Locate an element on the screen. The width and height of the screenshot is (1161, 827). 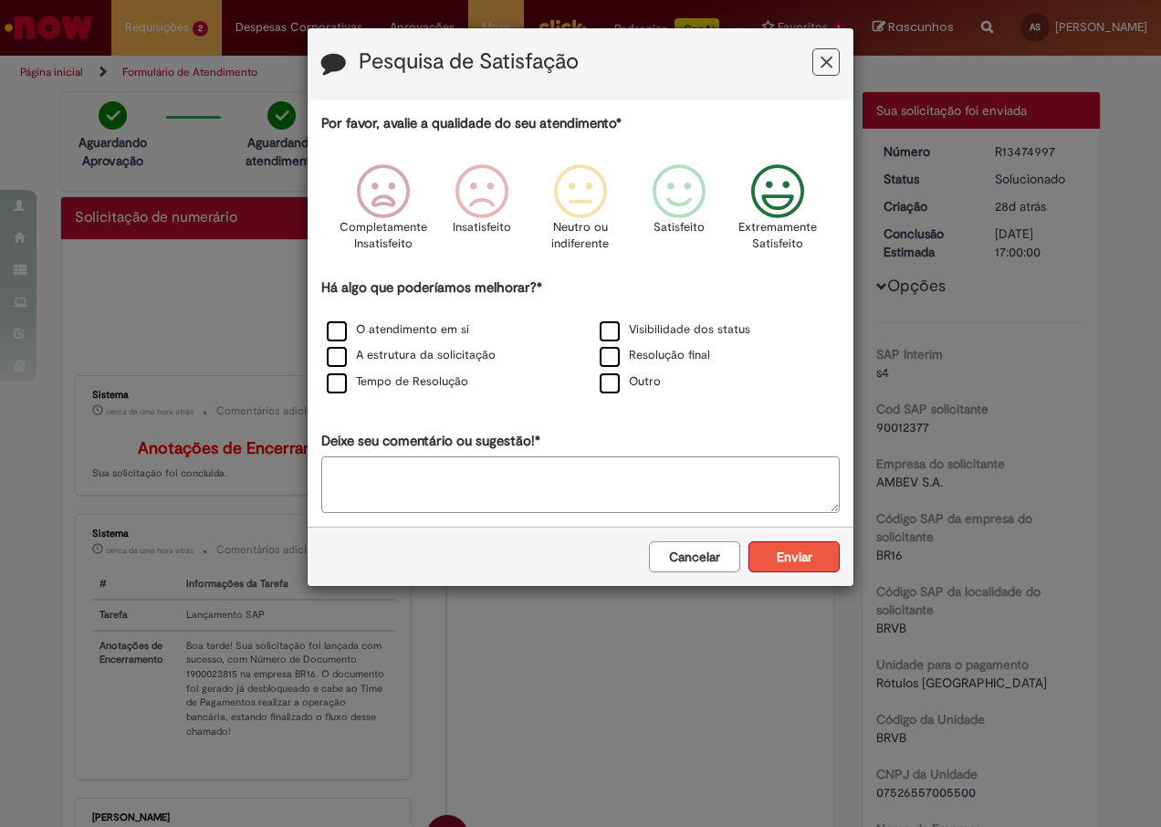
label: Por favor, avalie a qualidade do seu atendimento* is located at coordinates (471, 123).